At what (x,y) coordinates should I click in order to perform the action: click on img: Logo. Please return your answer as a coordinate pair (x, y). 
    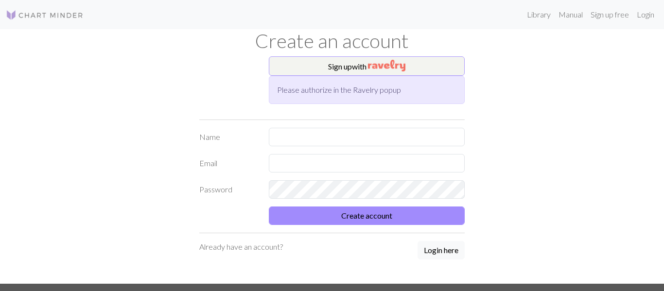
    Looking at the image, I should click on (45, 15).